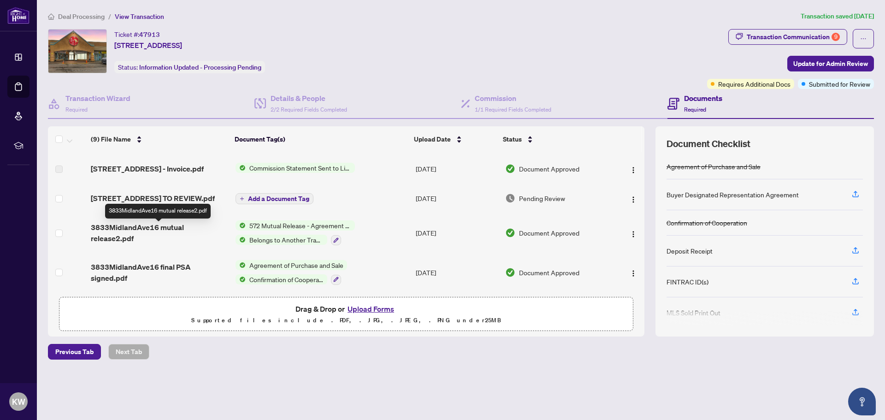 Image resolution: width=885 pixels, height=420 pixels. I want to click on span: View Transaction, so click(139, 17).